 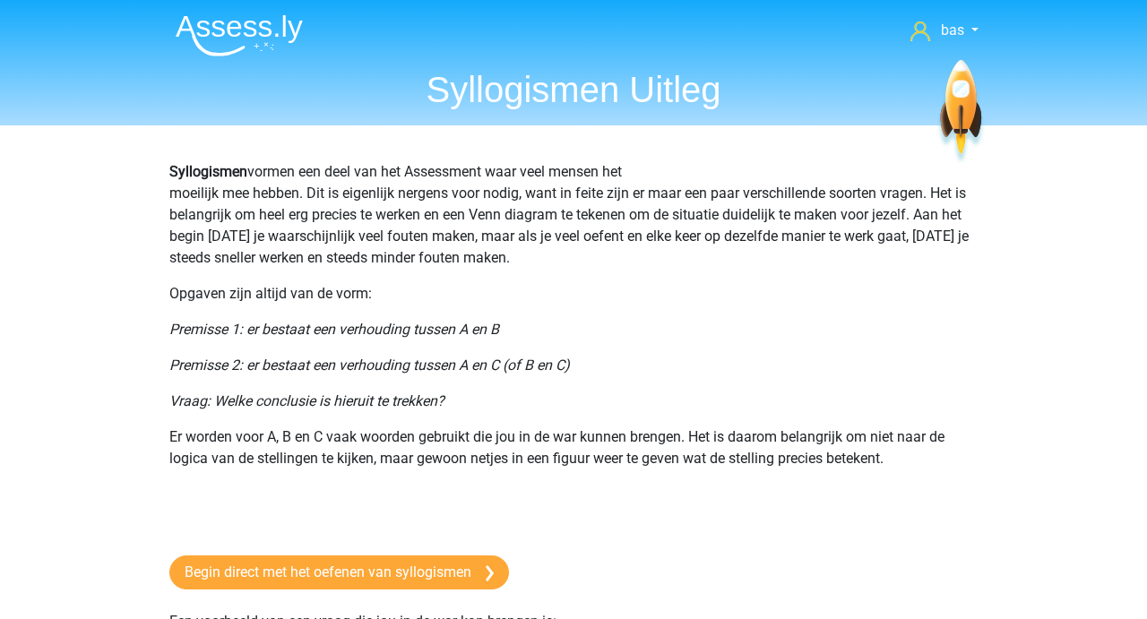 What do you see at coordinates (239, 35) in the screenshot?
I see `img: Assessly` at bounding box center [239, 35].